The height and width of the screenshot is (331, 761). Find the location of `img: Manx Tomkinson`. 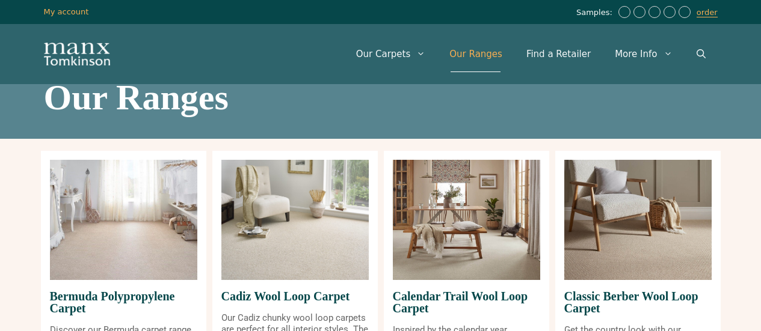

img: Manx Tomkinson is located at coordinates (77, 54).